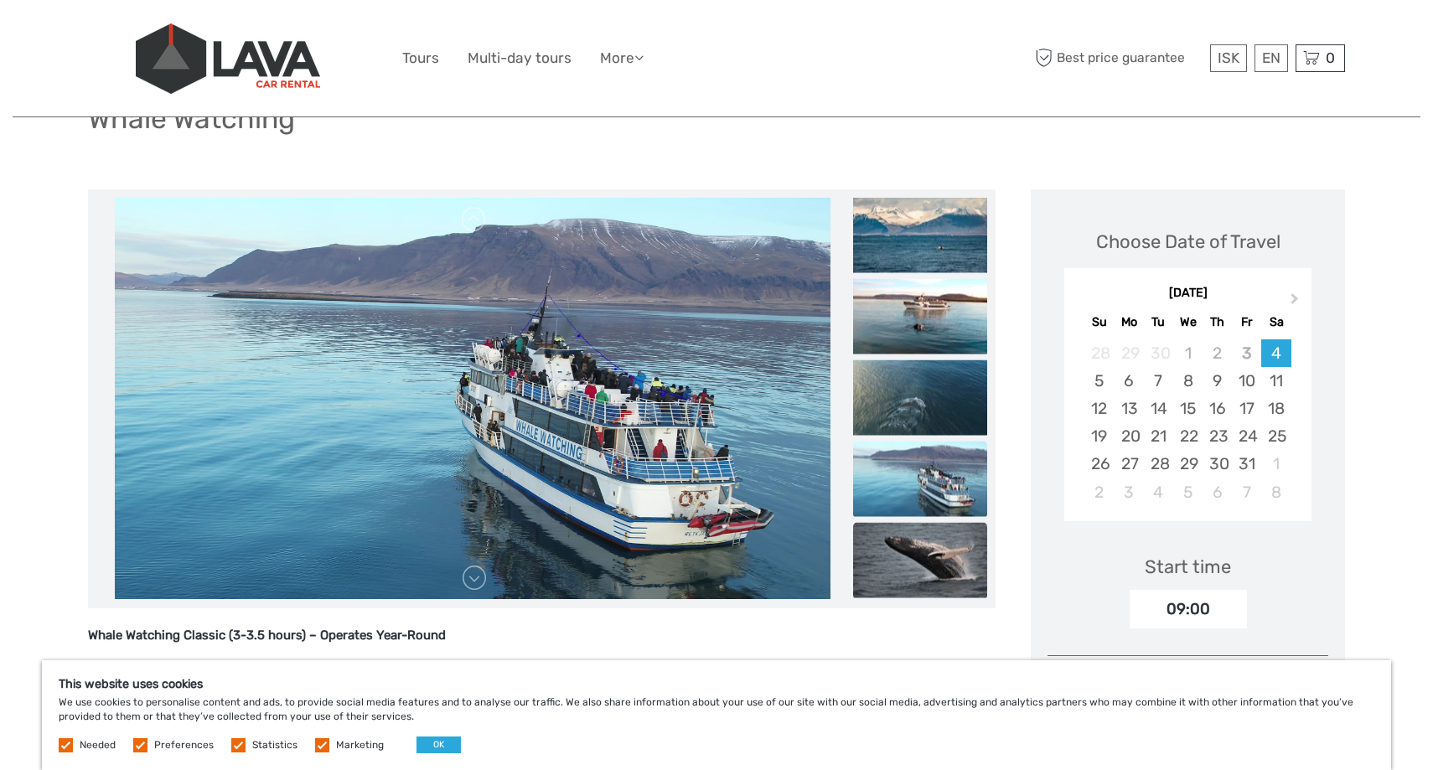  I want to click on img: 3a6082003c434ba09a303f11bd9a4b0b_main_slider.jpeg, so click(472, 399).